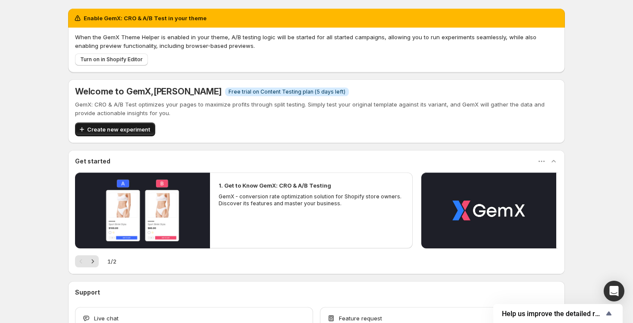 The width and height of the screenshot is (633, 323). I want to click on h5: Welcome to GemX, so click(148, 91).